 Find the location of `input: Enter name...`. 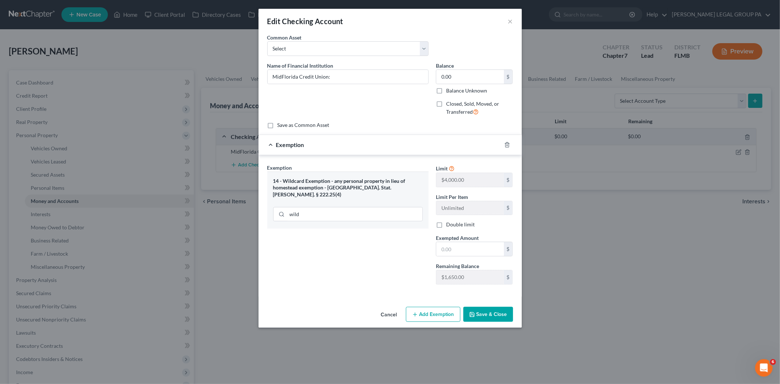

input: Enter name... is located at coordinates (348, 77).